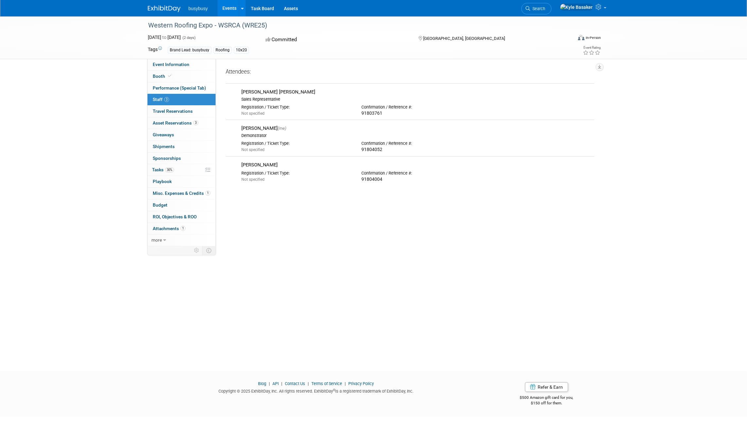 The image size is (747, 423). I want to click on a: Sponsorships, so click(182, 158).